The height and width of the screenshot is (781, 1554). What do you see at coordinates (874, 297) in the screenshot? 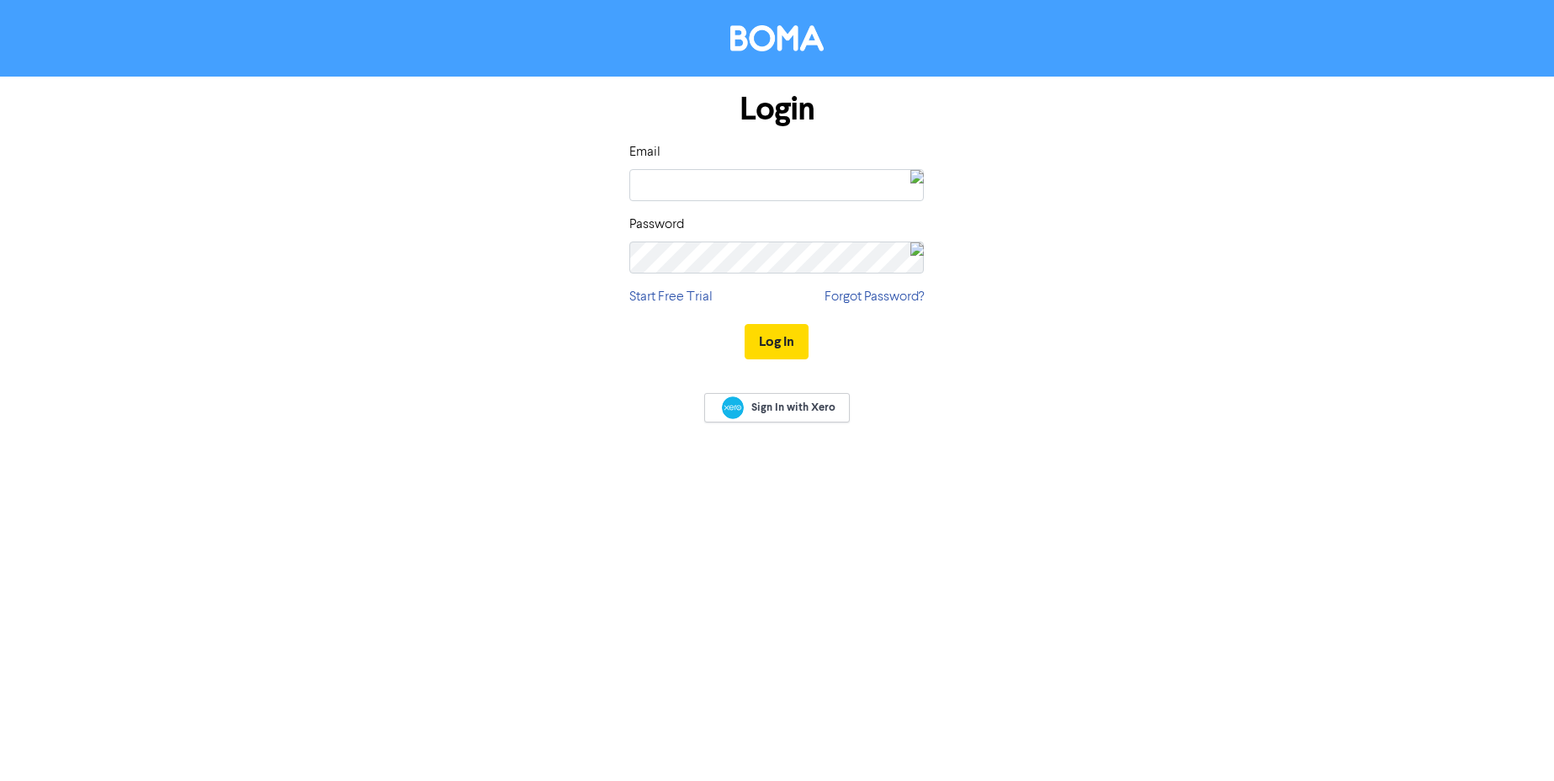
I see `a: Forgot Password?` at bounding box center [874, 297].